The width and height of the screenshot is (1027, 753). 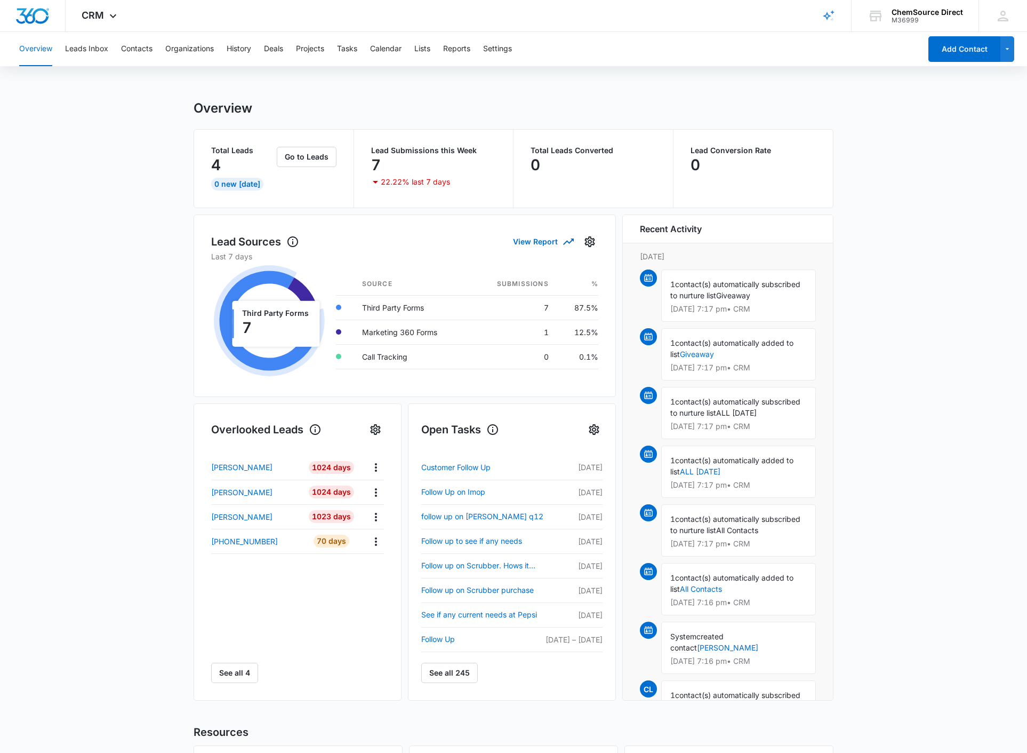 What do you see at coordinates (86, 49) in the screenshot?
I see `button: Leads Inbox` at bounding box center [86, 49].